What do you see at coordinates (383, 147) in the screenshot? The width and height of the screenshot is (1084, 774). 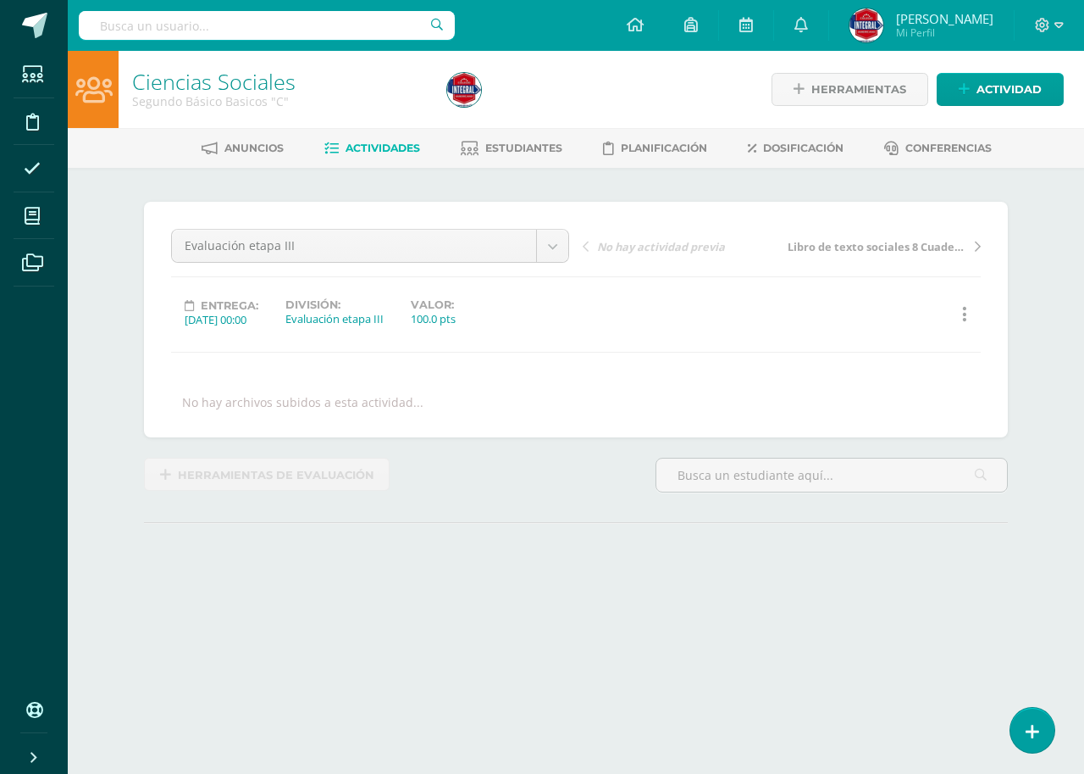 I see `span: Actividades` at bounding box center [383, 147].